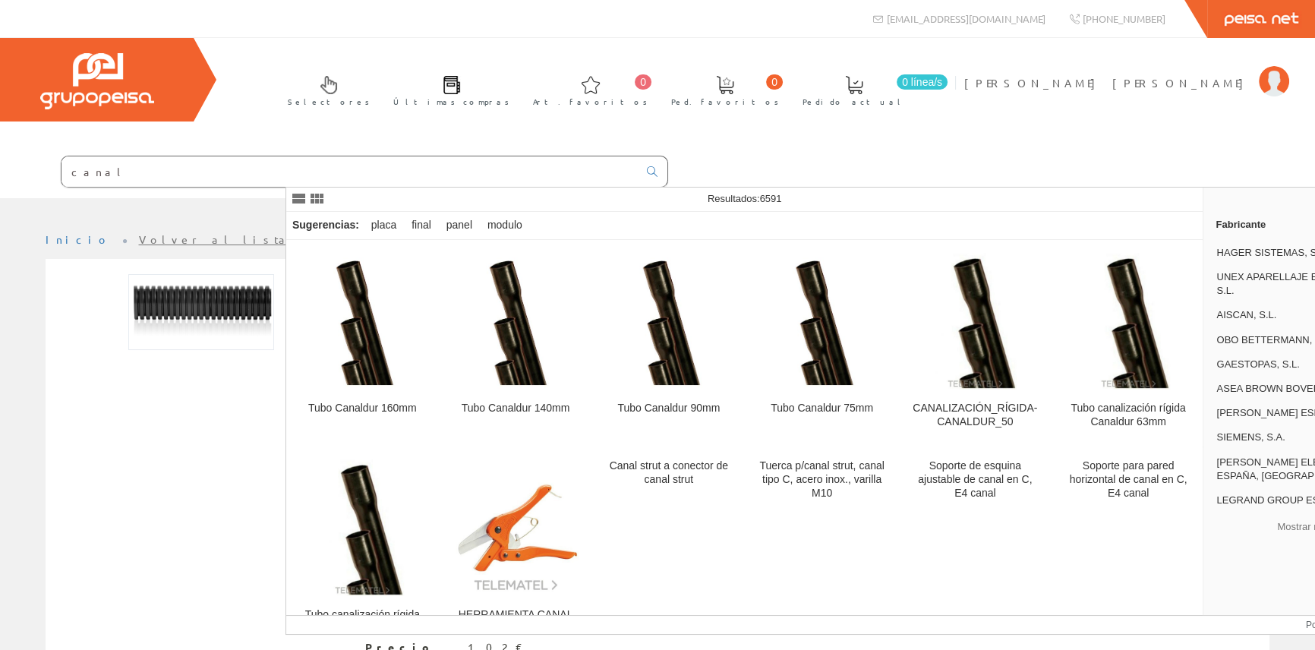 Image resolution: width=1315 pixels, height=650 pixels. What do you see at coordinates (975, 480) in the screenshot?
I see `div: Soporte de esquina ajustable de canal en C, E4 canal` at bounding box center [975, 480].